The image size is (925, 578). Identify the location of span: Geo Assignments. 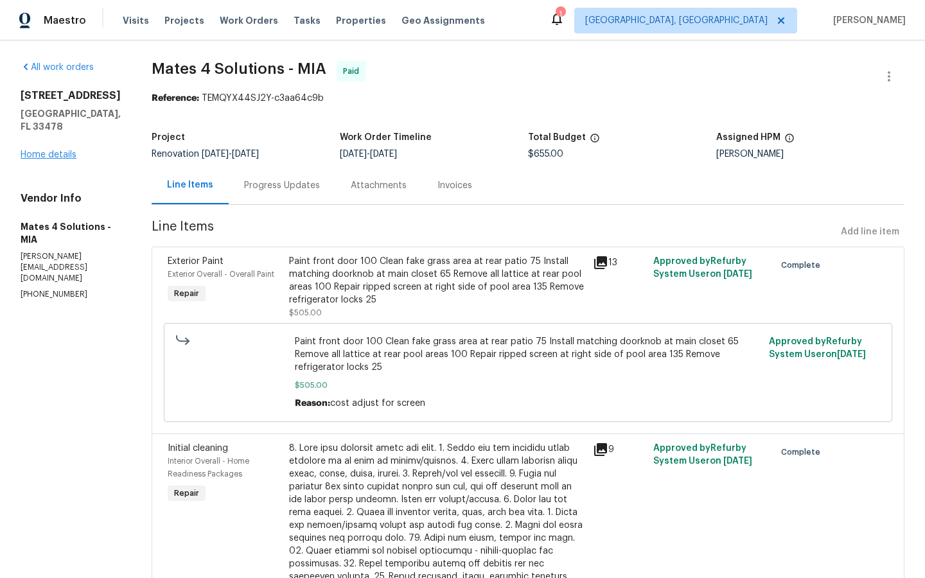
(443, 21).